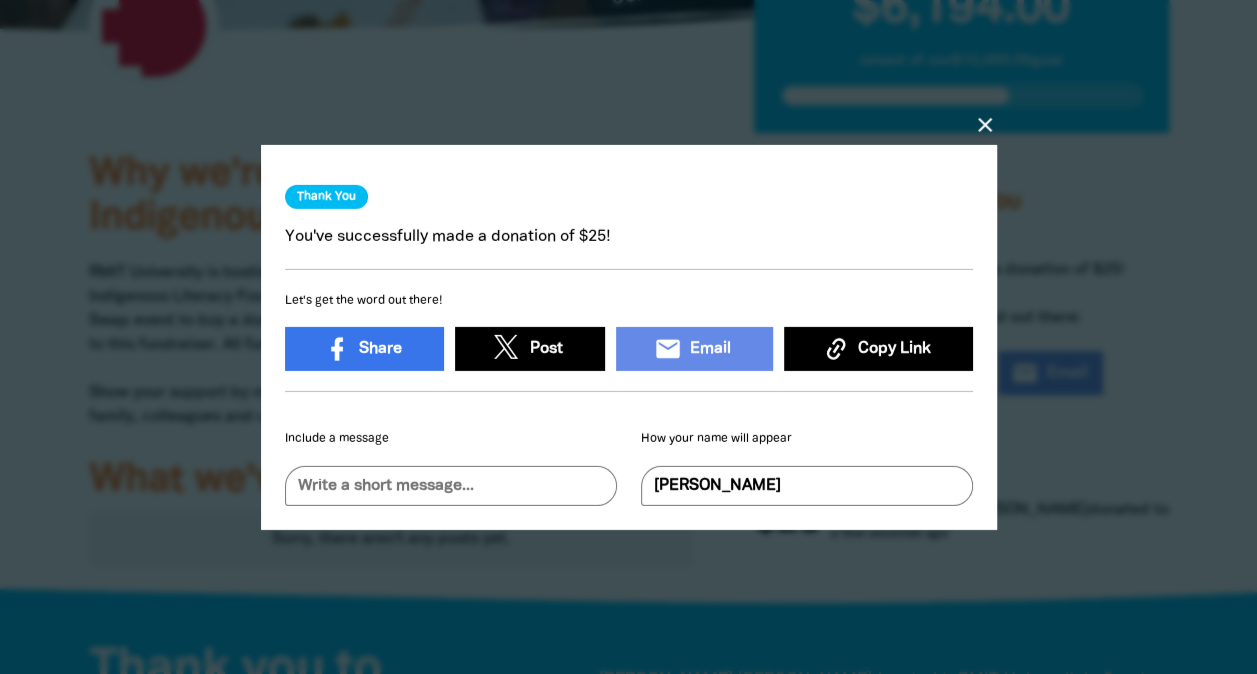  I want to click on i: email, so click(667, 349).